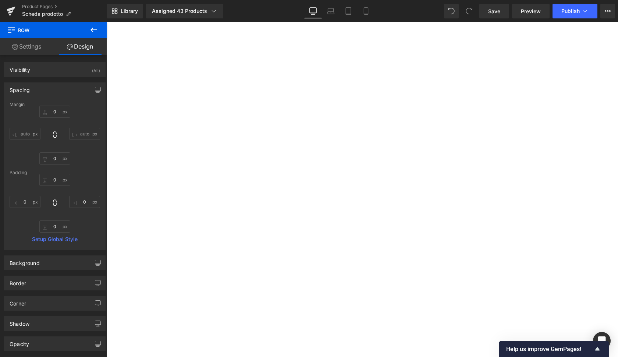 This screenshot has height=357, width=618. Describe the element at coordinates (64, 7) in the screenshot. I see `a: Product Pages` at that location.